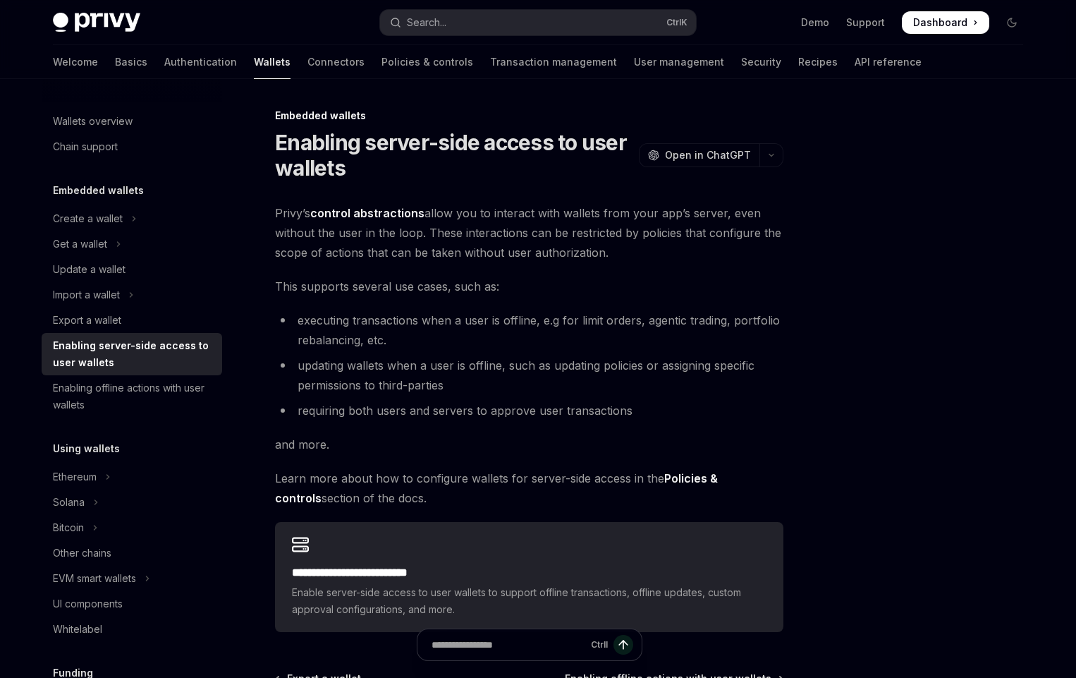  I want to click on a: Wallets overview, so click(132, 121).